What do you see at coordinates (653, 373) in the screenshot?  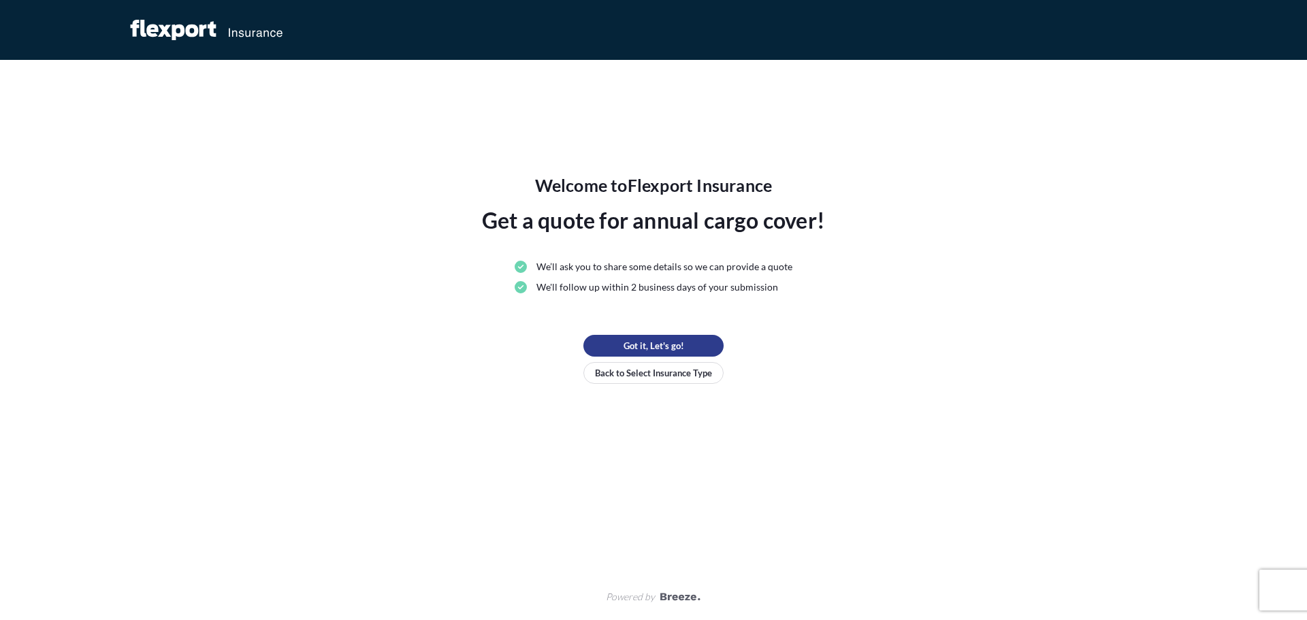 I see `p: Back to Select Insurance Type` at bounding box center [653, 373].